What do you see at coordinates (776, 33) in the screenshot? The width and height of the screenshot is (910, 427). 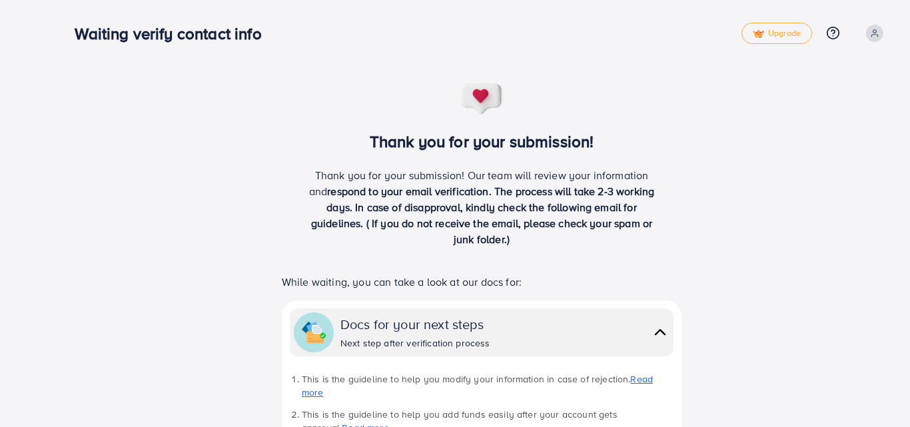 I see `span: Upgrade` at bounding box center [776, 33].